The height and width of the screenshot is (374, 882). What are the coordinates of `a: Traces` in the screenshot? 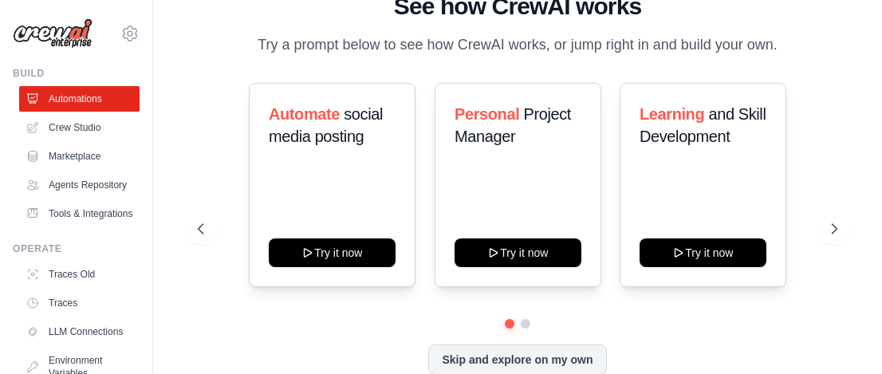 It's located at (79, 303).